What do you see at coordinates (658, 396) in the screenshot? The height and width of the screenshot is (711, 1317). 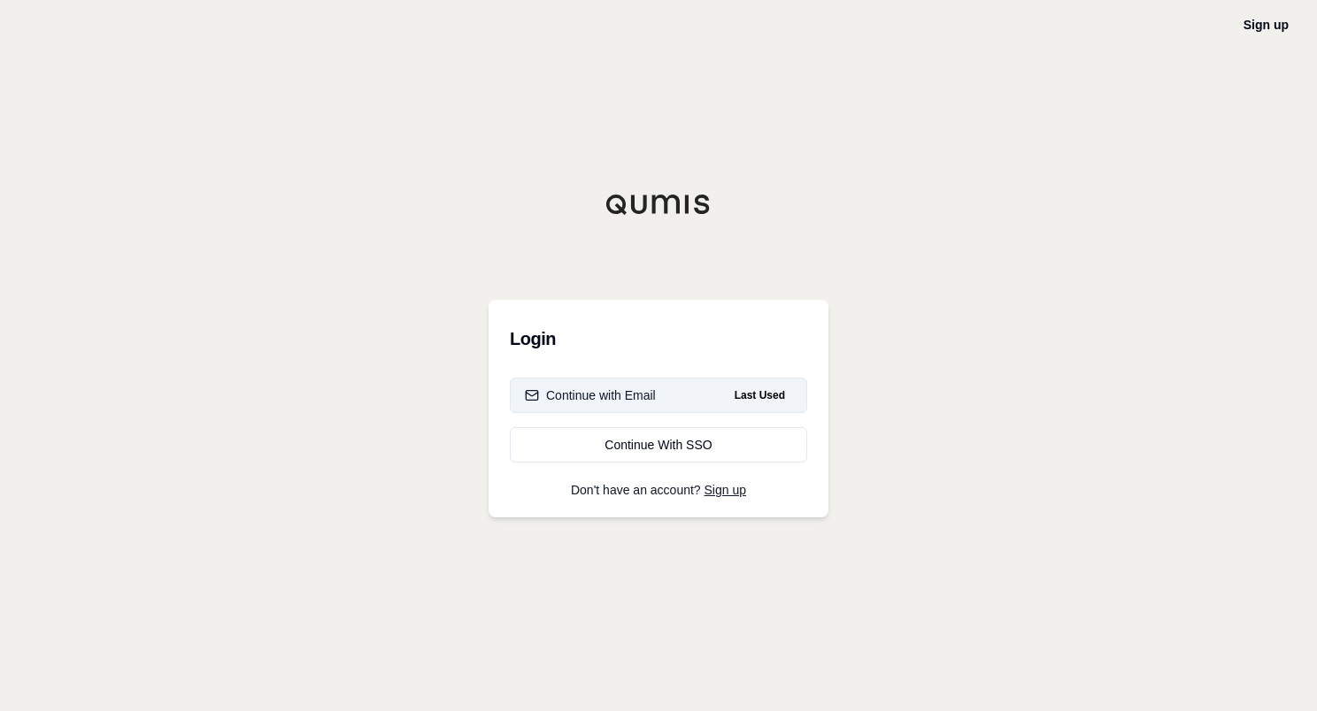 I see `button: Continue with EmailLast Used` at bounding box center [658, 396].